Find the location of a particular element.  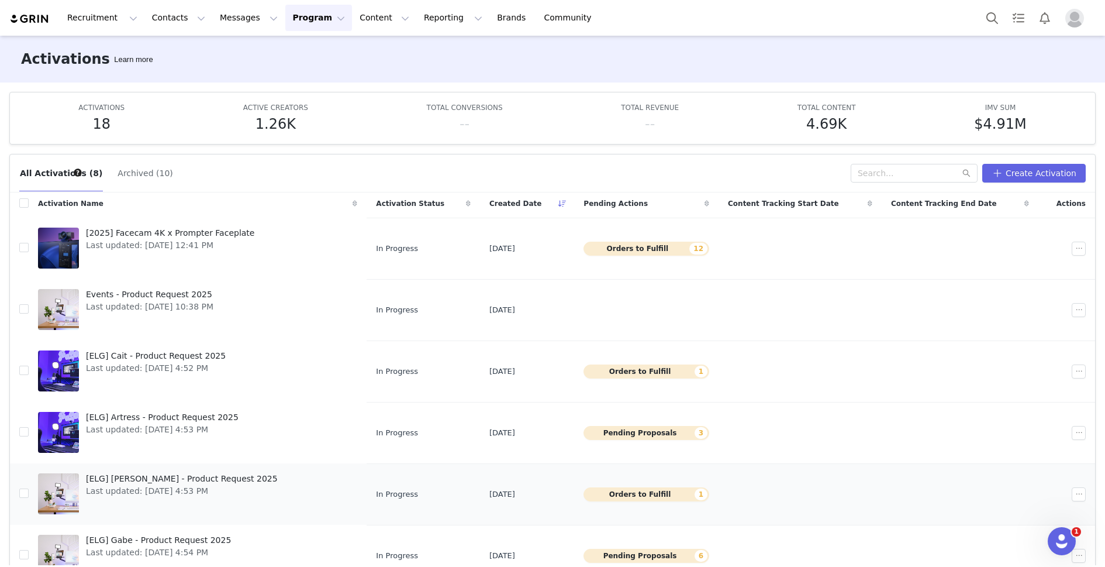

button: Reporting is located at coordinates (453, 18).